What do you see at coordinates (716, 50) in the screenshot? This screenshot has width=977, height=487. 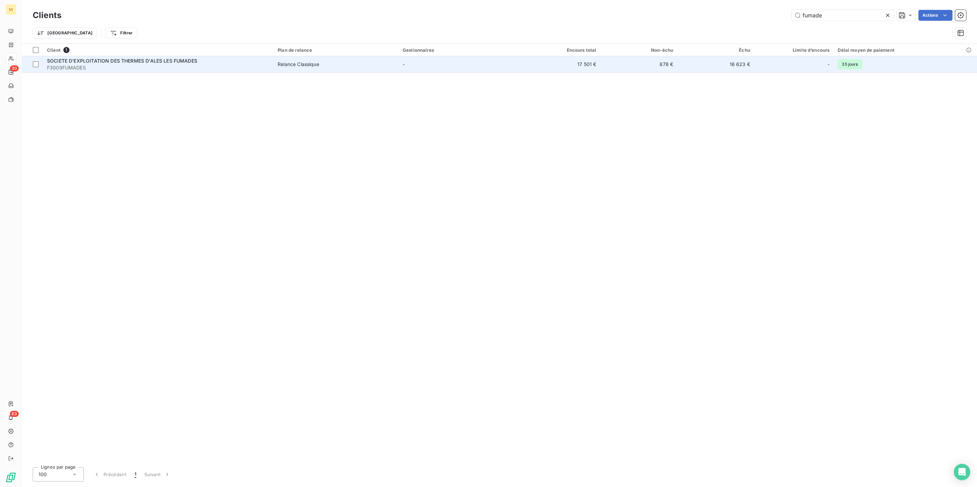 I see `div: Échu` at bounding box center [716, 50].